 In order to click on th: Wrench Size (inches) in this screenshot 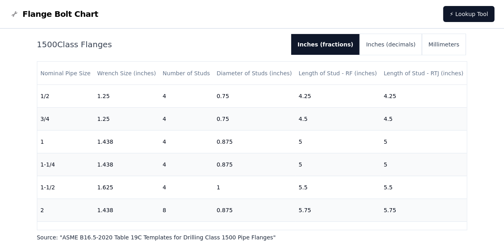, I will do `click(126, 73)`.